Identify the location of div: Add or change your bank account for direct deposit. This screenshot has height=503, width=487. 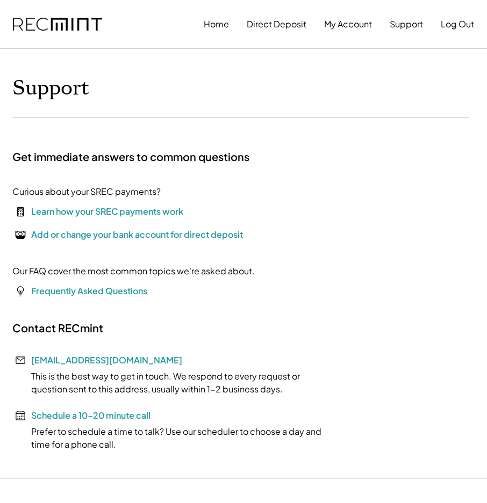
(137, 235).